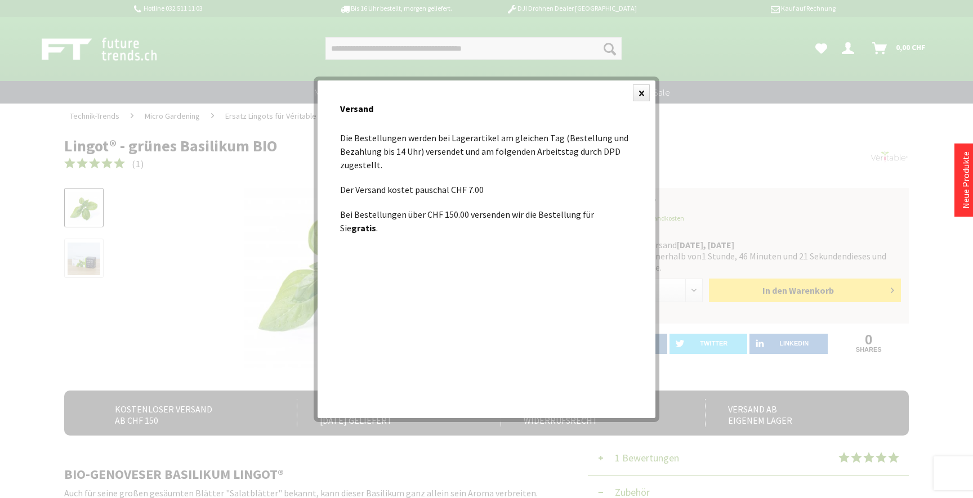 The image size is (973, 498). I want to click on p: Die Bestellungen werden bei Lagerartikel am gleichen Tag (Bestellung und Bezahlung bis 14 Uhr) ve..., so click(487, 152).